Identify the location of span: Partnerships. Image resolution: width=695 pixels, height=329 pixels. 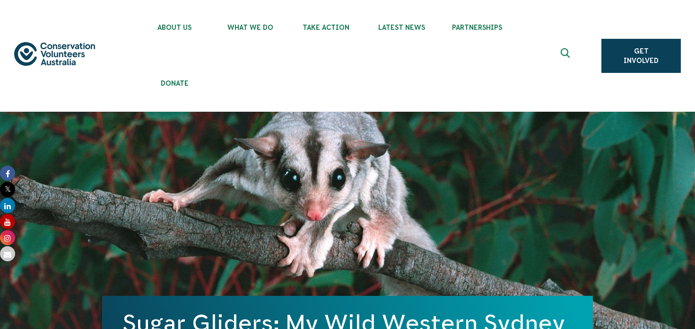
(477, 27).